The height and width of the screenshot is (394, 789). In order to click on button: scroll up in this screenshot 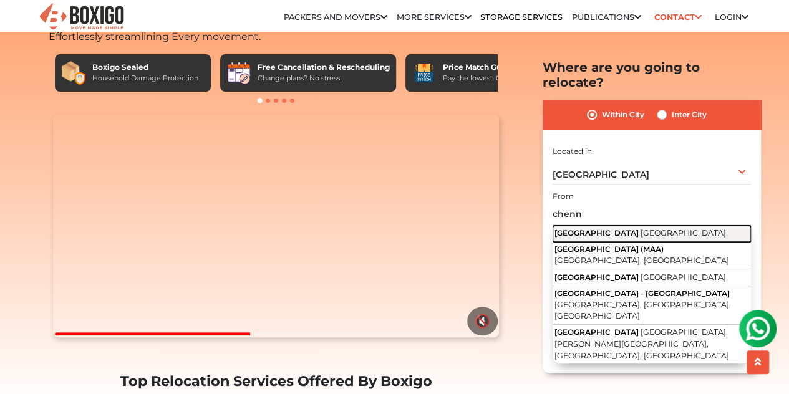, I will do `click(758, 362)`.